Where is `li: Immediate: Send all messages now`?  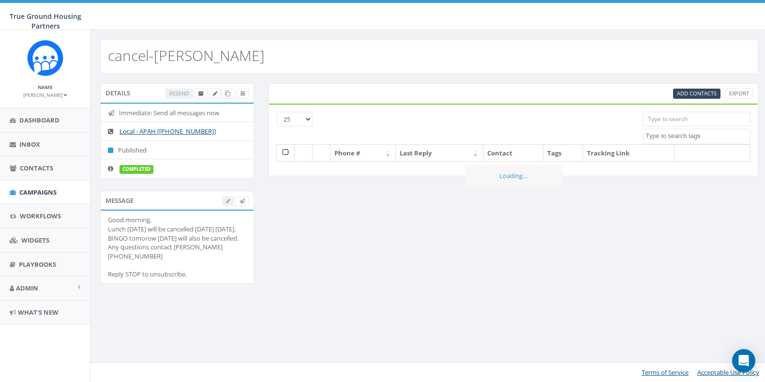
li: Immediate: Send all messages now is located at coordinates (177, 113).